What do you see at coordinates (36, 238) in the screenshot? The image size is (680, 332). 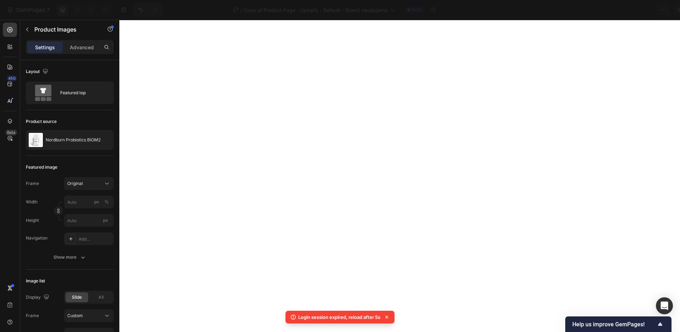 I see `div: Navigation` at bounding box center [36, 238].